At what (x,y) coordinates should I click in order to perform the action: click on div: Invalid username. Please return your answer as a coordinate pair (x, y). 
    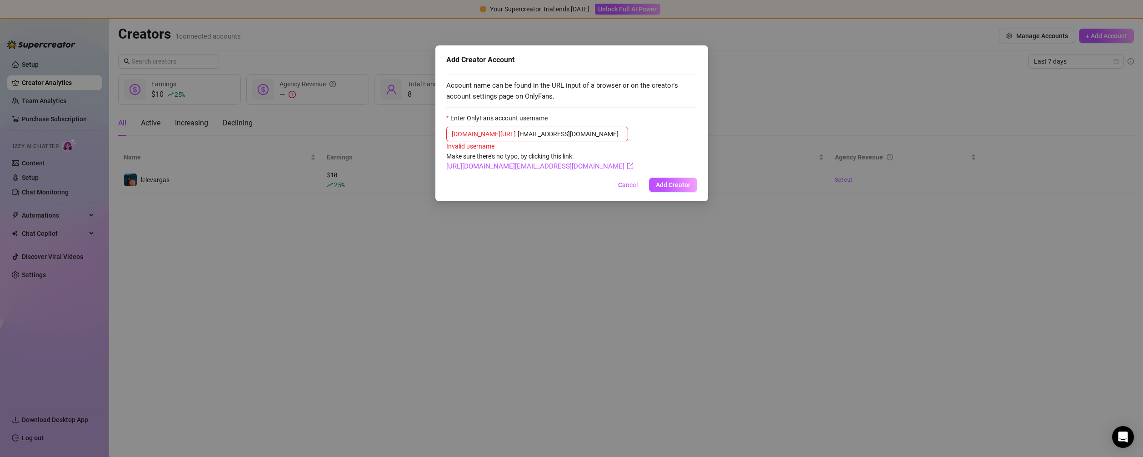
    Looking at the image, I should click on (572, 146).